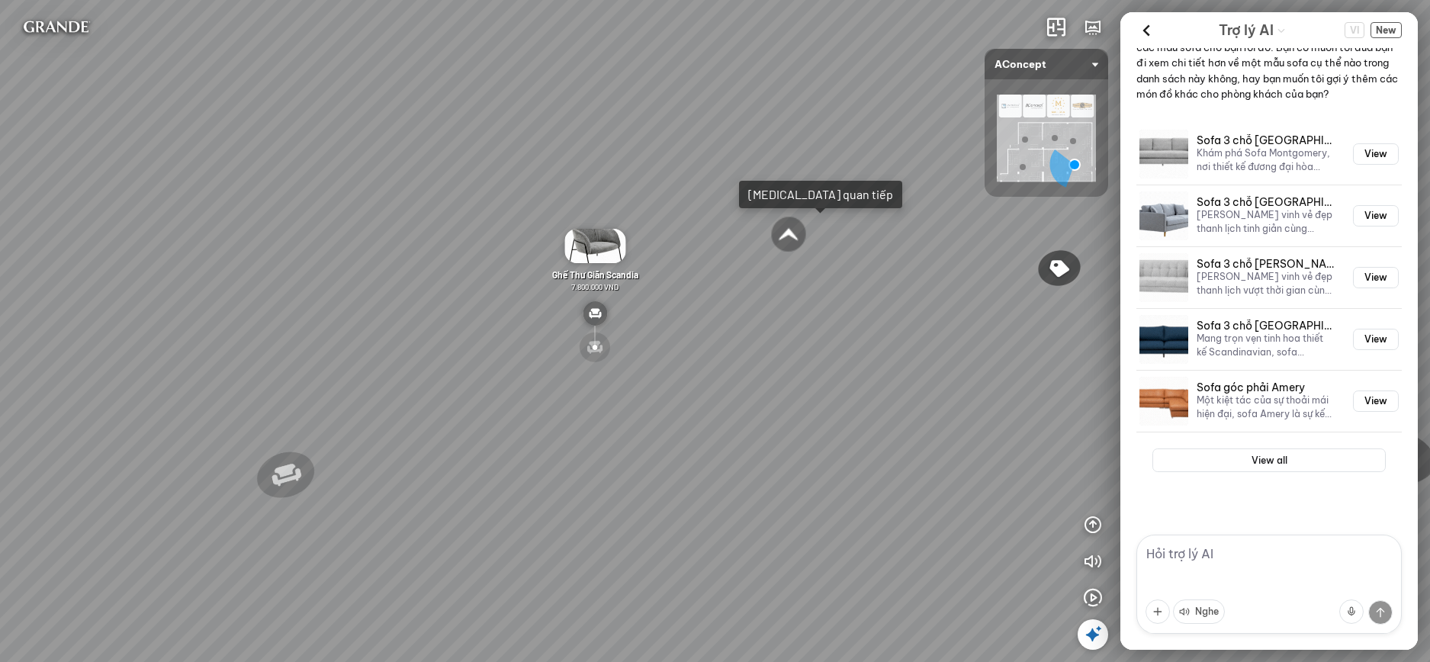 Image resolution: width=1430 pixels, height=662 pixels. What do you see at coordinates (595, 274) in the screenshot?
I see `span: Ghế Thư Giãn Scandia` at bounding box center [595, 274].